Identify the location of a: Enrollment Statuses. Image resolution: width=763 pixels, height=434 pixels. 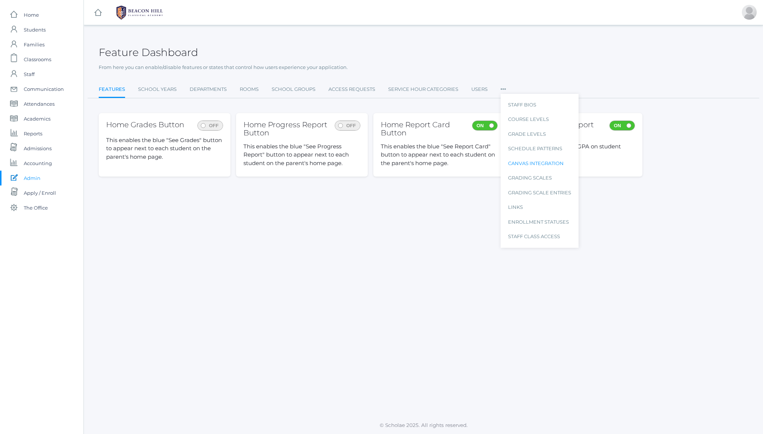
(540, 222).